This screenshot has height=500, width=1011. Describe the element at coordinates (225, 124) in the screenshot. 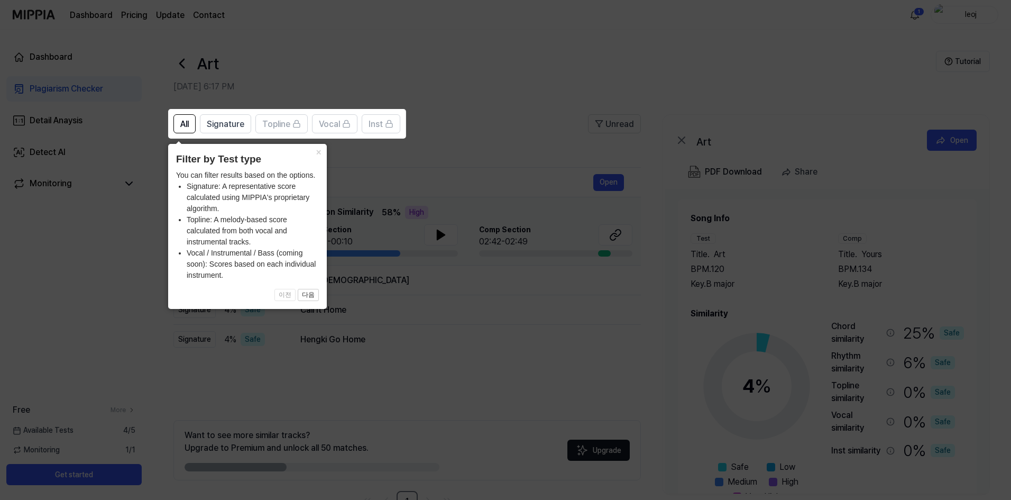

I see `button: Signature` at that location.